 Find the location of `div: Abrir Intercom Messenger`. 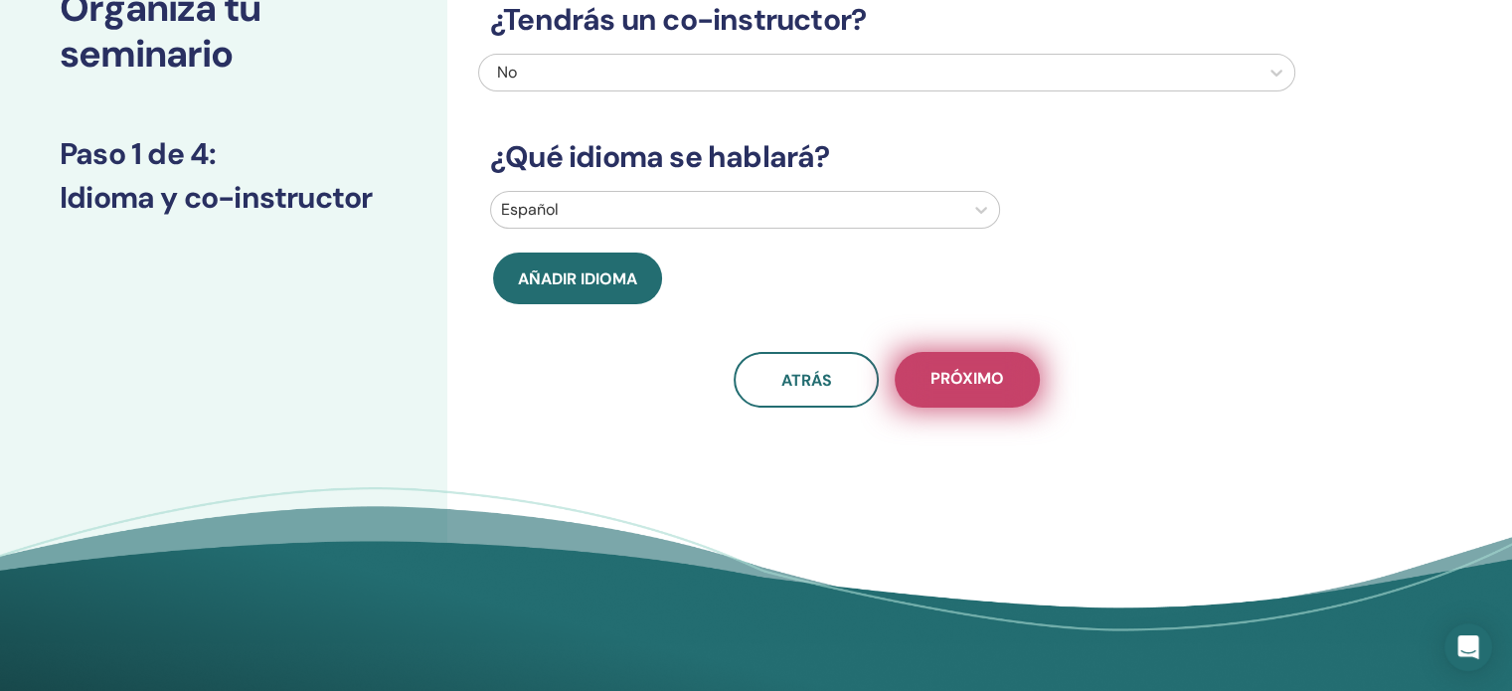

div: Abrir Intercom Messenger is located at coordinates (1468, 647).